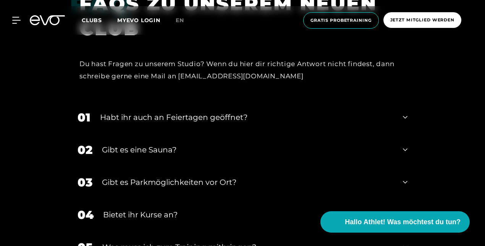 The width and height of the screenshot is (485, 246). What do you see at coordinates (92, 20) in the screenshot?
I see `span: Clubs` at bounding box center [92, 20].